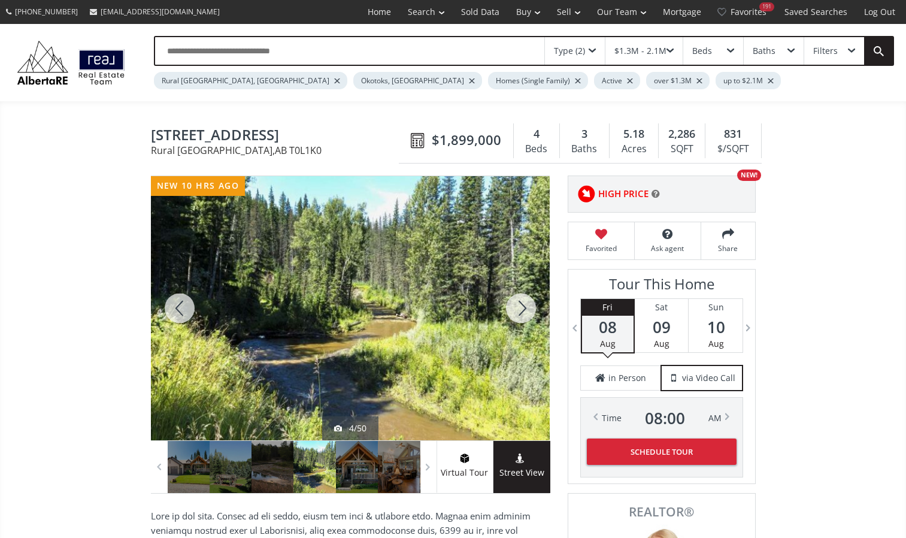 The width and height of the screenshot is (906, 538). Describe the element at coordinates (608, 327) in the screenshot. I see `span: 08` at that location.